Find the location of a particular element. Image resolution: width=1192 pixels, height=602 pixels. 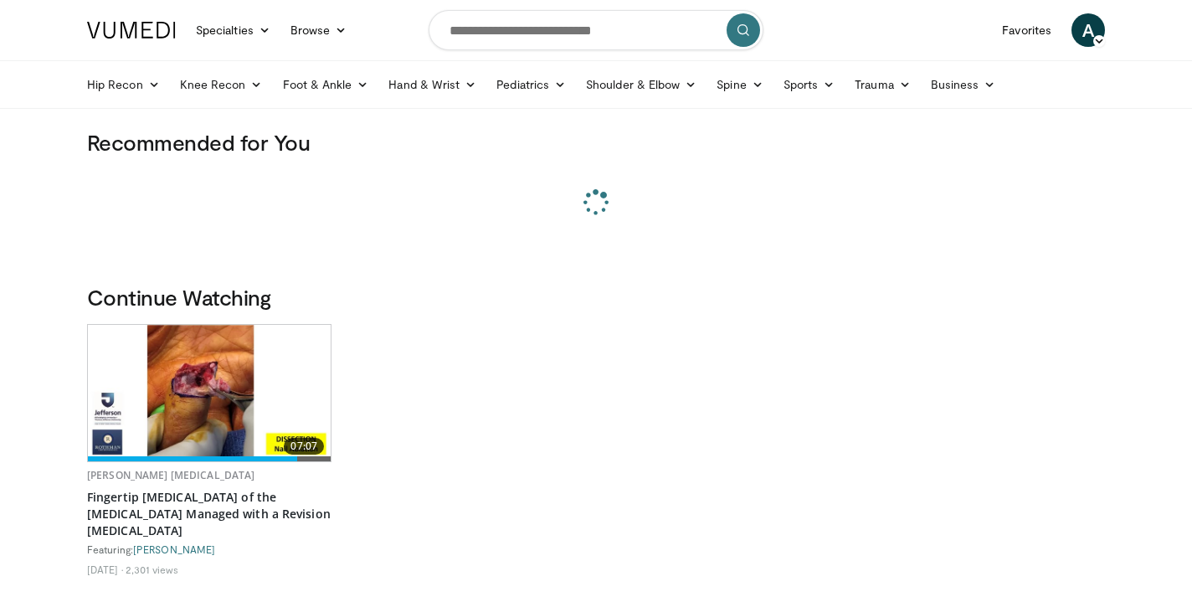

h3: Continue Watching is located at coordinates (596, 297).